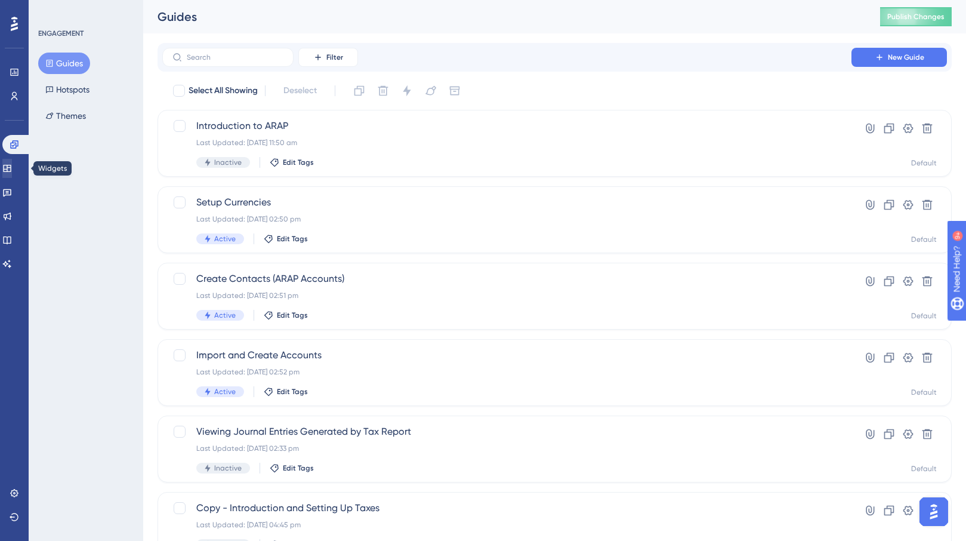 Image resolution: width=966 pixels, height=541 pixels. Describe the element at coordinates (916, 17) in the screenshot. I see `span: Publish Changes` at that location.